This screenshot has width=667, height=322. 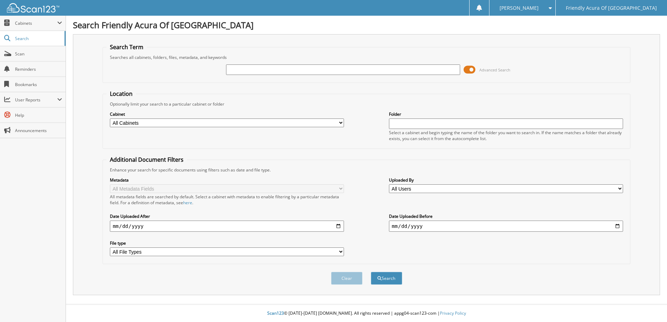 What do you see at coordinates (38, 115) in the screenshot?
I see `span: Help` at bounding box center [38, 115].